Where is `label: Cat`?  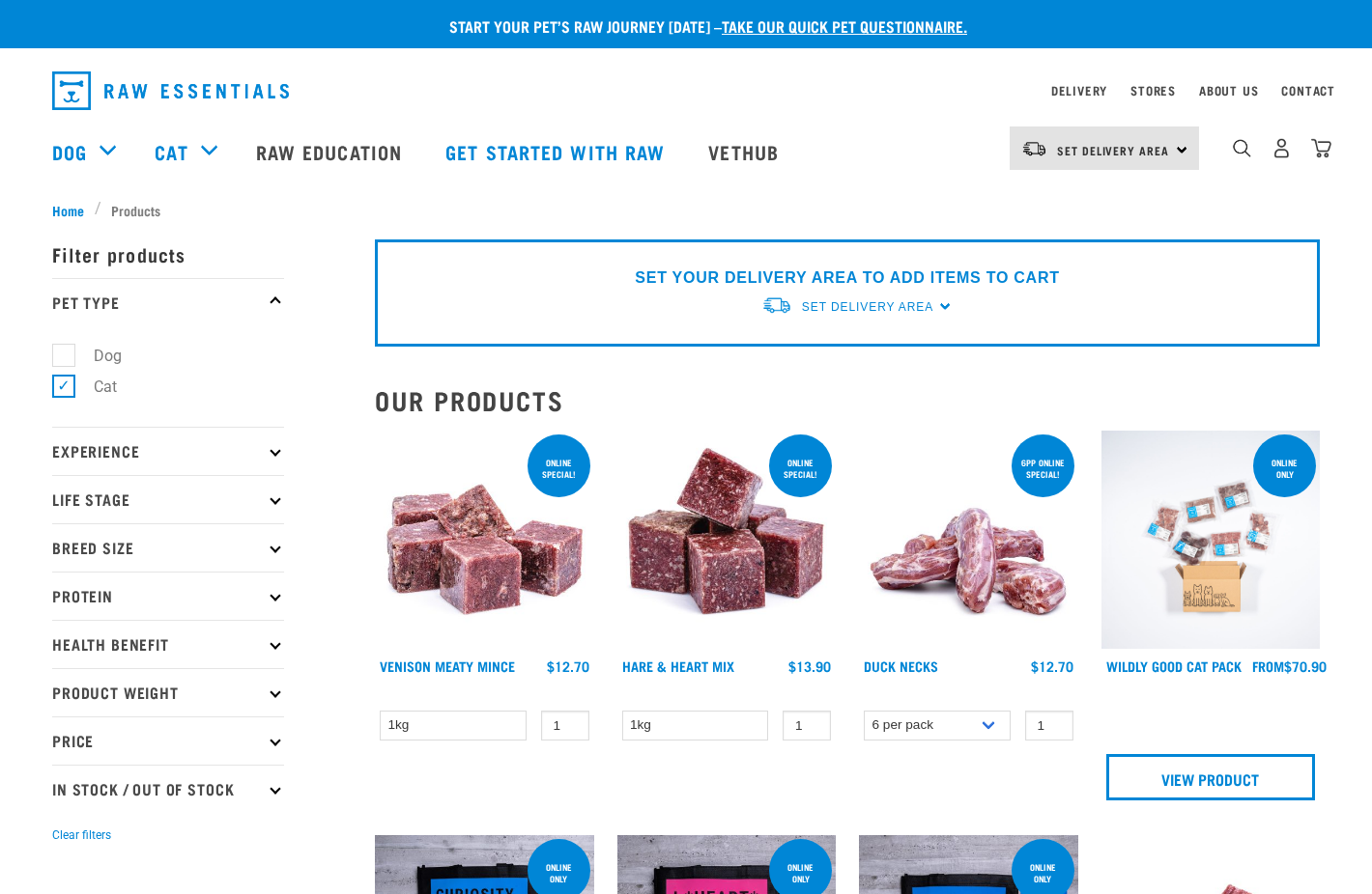
label: Cat is located at coordinates (94, 386).